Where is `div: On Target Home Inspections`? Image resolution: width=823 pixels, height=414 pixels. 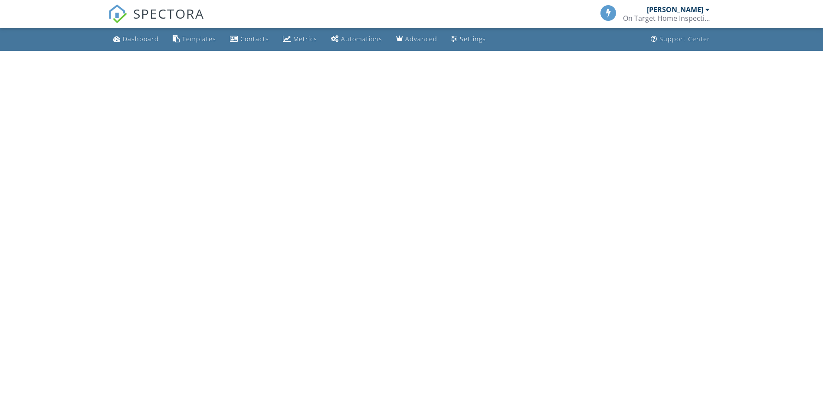
div: On Target Home Inspections is located at coordinates (667, 18).